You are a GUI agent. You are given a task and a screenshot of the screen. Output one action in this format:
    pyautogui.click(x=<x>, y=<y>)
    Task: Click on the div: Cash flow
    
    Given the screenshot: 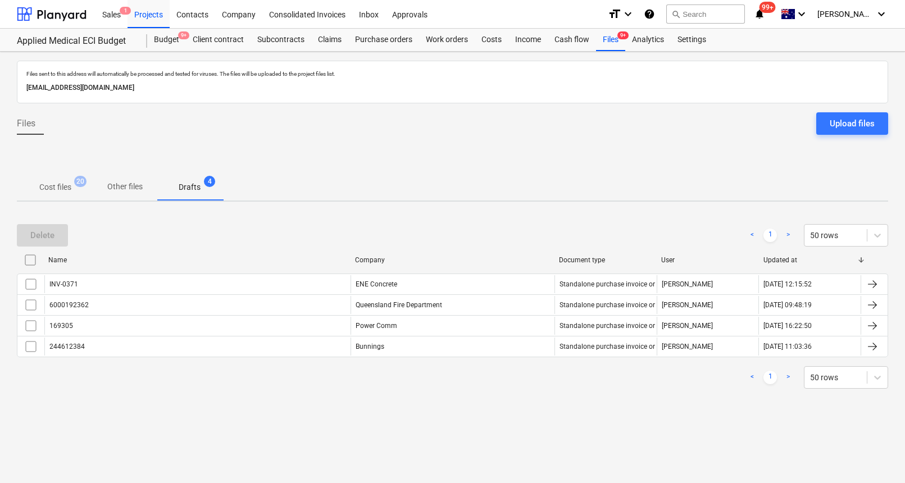 What is the action you would take?
    pyautogui.click(x=572, y=40)
    